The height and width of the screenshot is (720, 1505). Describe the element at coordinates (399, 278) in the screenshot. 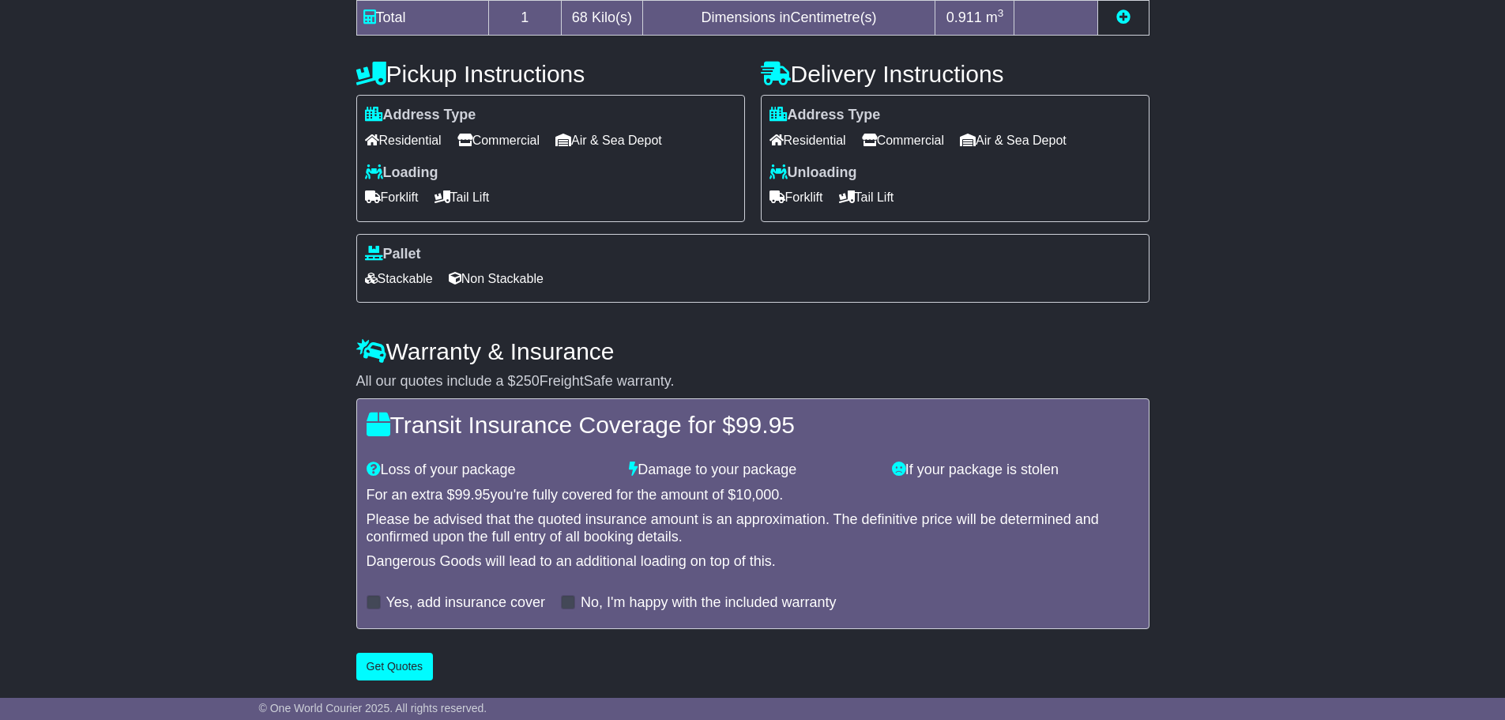

I see `span: Stackable` at that location.